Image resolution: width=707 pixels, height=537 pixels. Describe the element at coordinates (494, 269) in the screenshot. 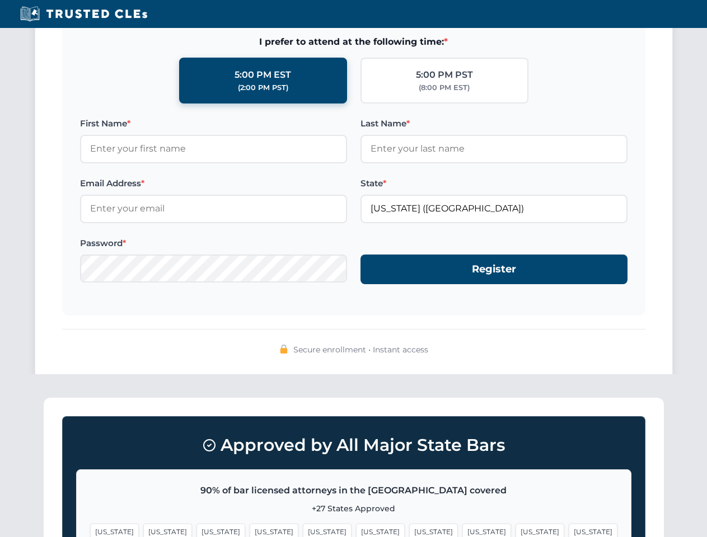

I see `button: Register` at that location.